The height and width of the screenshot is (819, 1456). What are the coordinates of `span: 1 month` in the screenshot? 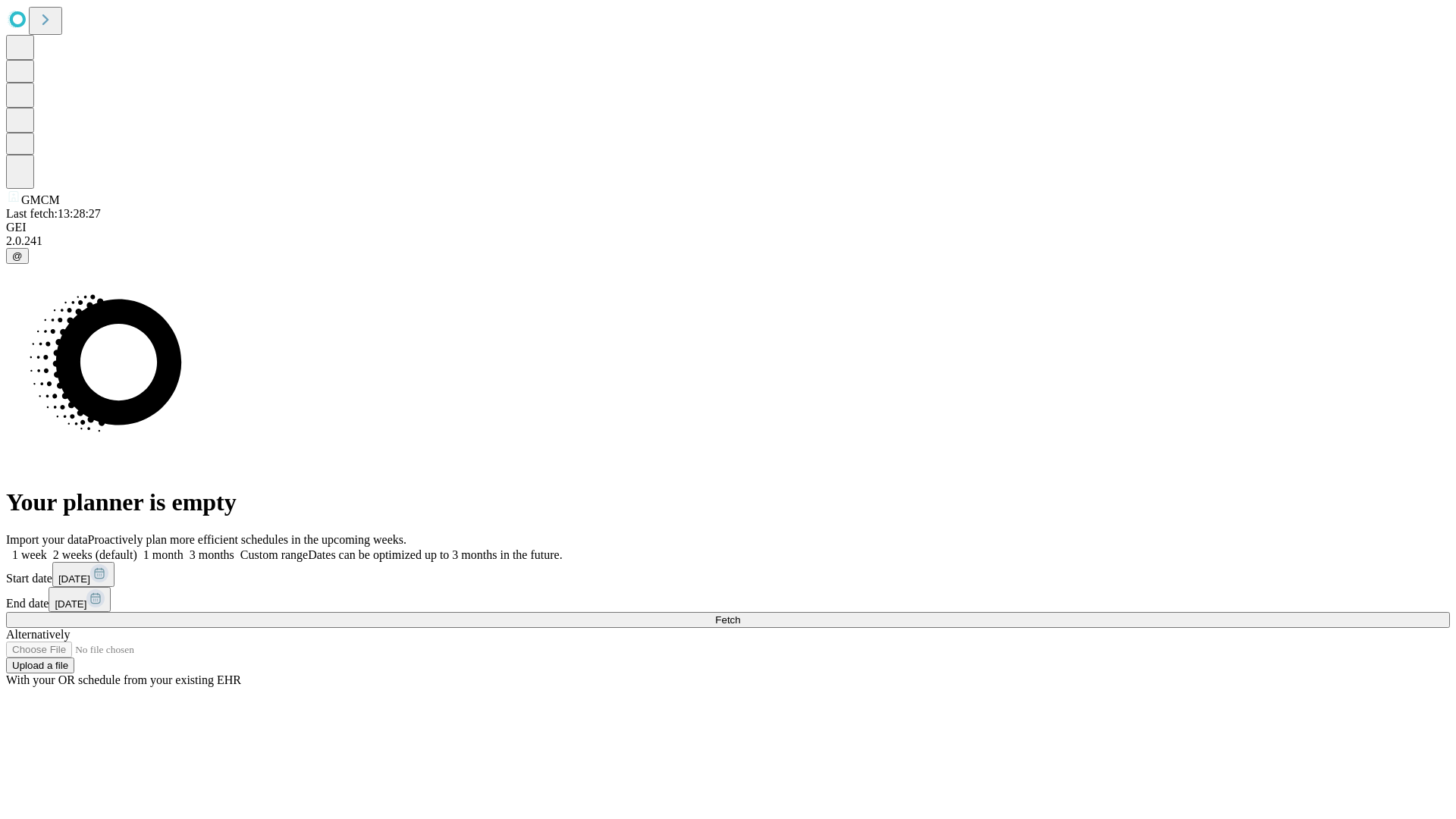 It's located at (163, 554).